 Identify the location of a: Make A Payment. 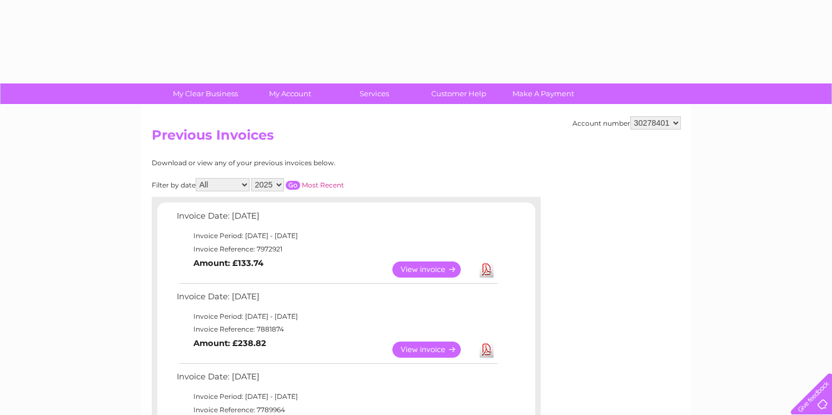
(543, 93).